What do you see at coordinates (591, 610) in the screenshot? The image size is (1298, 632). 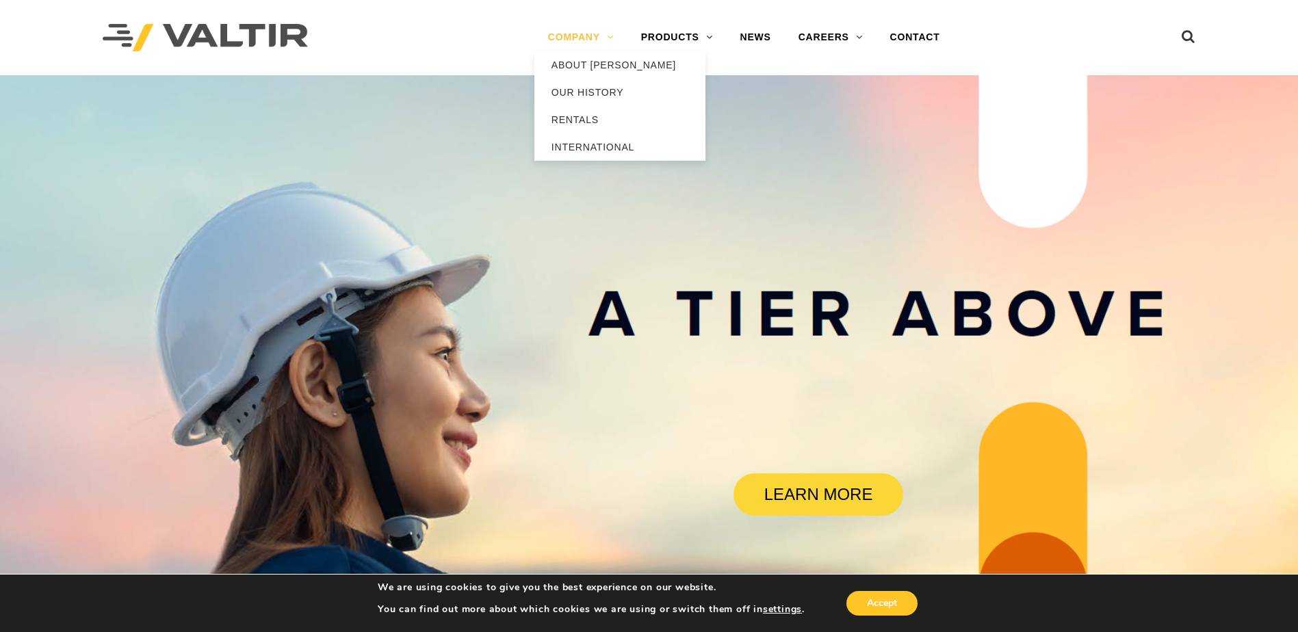 I see `p: You can find out more about which cookies we are using or switch them off in .` at bounding box center [591, 610].